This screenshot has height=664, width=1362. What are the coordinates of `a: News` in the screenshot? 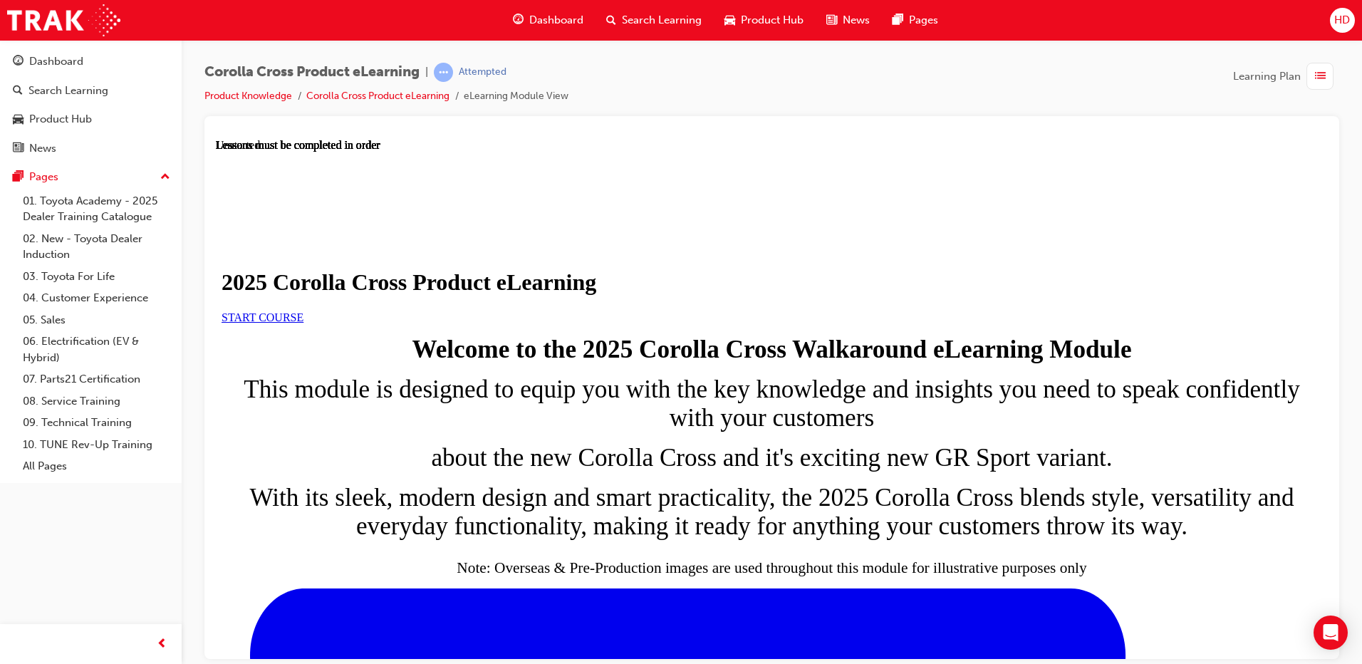 It's located at (90, 148).